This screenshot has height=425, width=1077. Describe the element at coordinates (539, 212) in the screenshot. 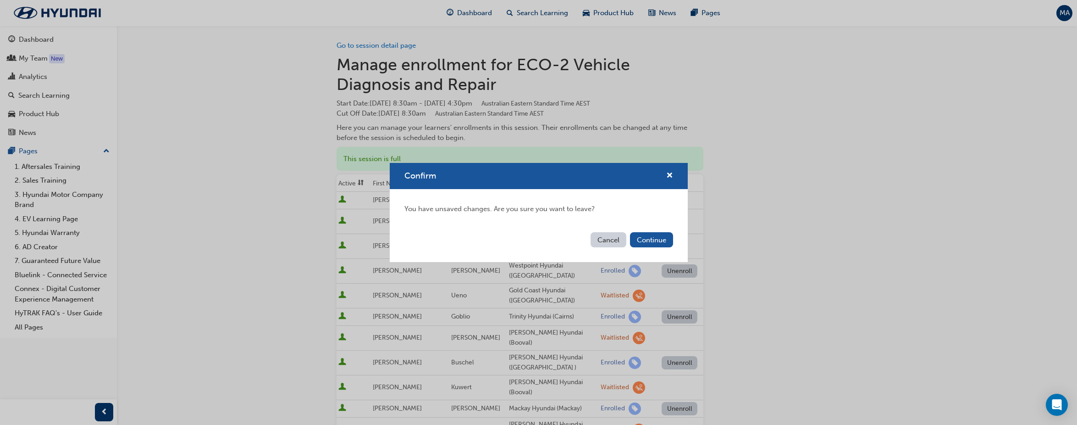

I see `div: Confirm` at that location.